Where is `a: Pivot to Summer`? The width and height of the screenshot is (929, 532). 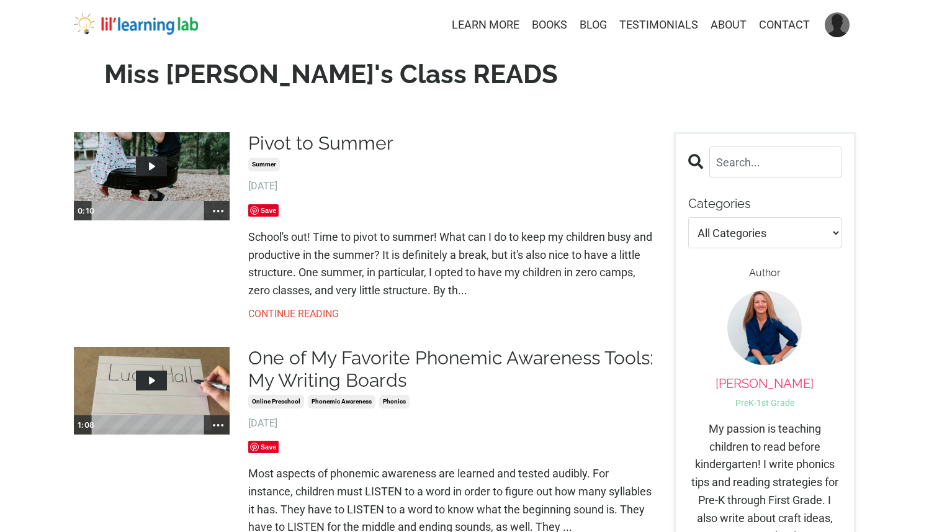 a: Pivot to Summer is located at coordinates (452, 143).